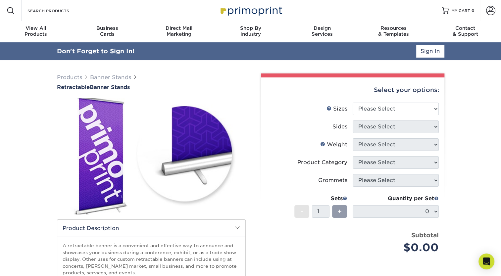 The width and height of the screenshot is (501, 276). Describe the element at coordinates (107, 32) in the screenshot. I see `a: BusinessCards` at that location.